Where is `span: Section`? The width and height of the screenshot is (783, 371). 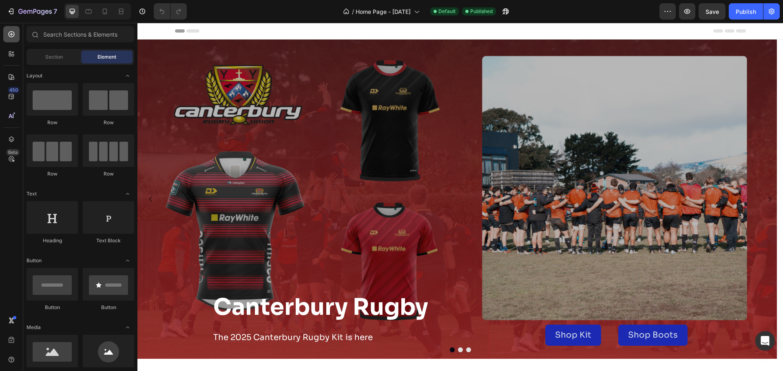
span: Section is located at coordinates (54, 57).